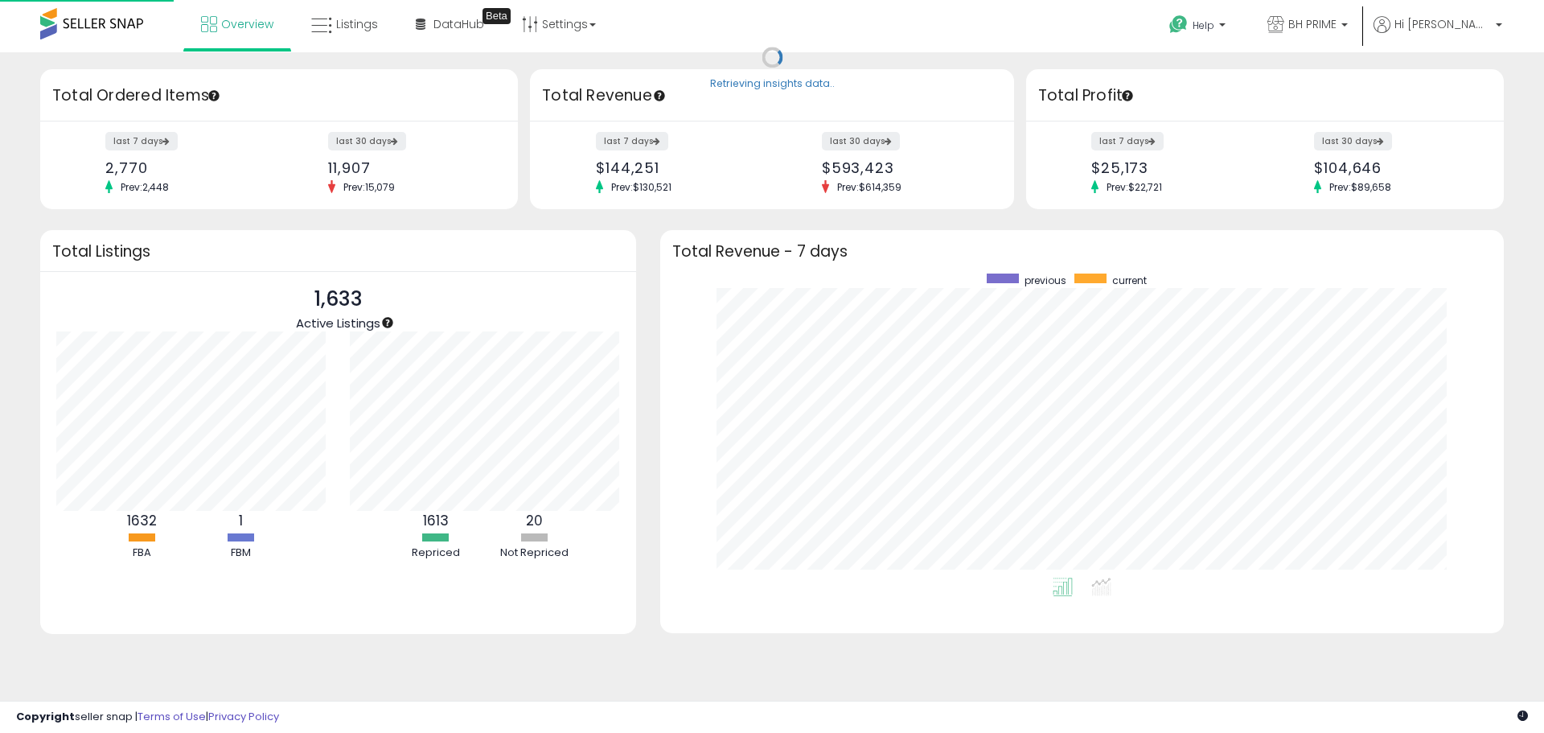 Image resolution: width=1544 pixels, height=733 pixels. Describe the element at coordinates (772, 84) in the screenshot. I see `div: Retrieving insights data..` at that location.